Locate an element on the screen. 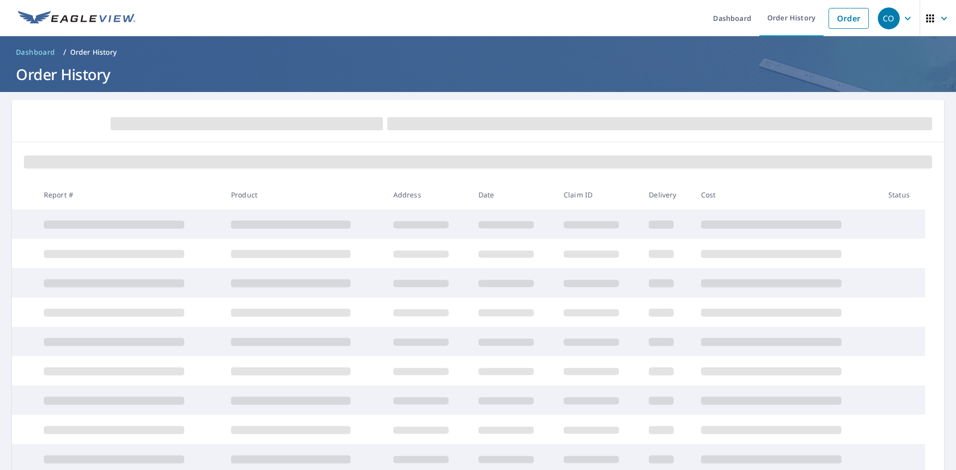  th: Date is located at coordinates (513, 195).